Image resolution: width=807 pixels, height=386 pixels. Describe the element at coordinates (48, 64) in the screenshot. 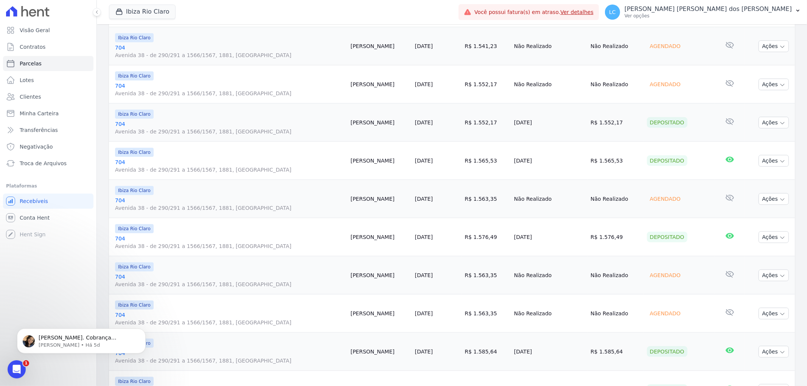

I see `a: Parcelas` at that location.